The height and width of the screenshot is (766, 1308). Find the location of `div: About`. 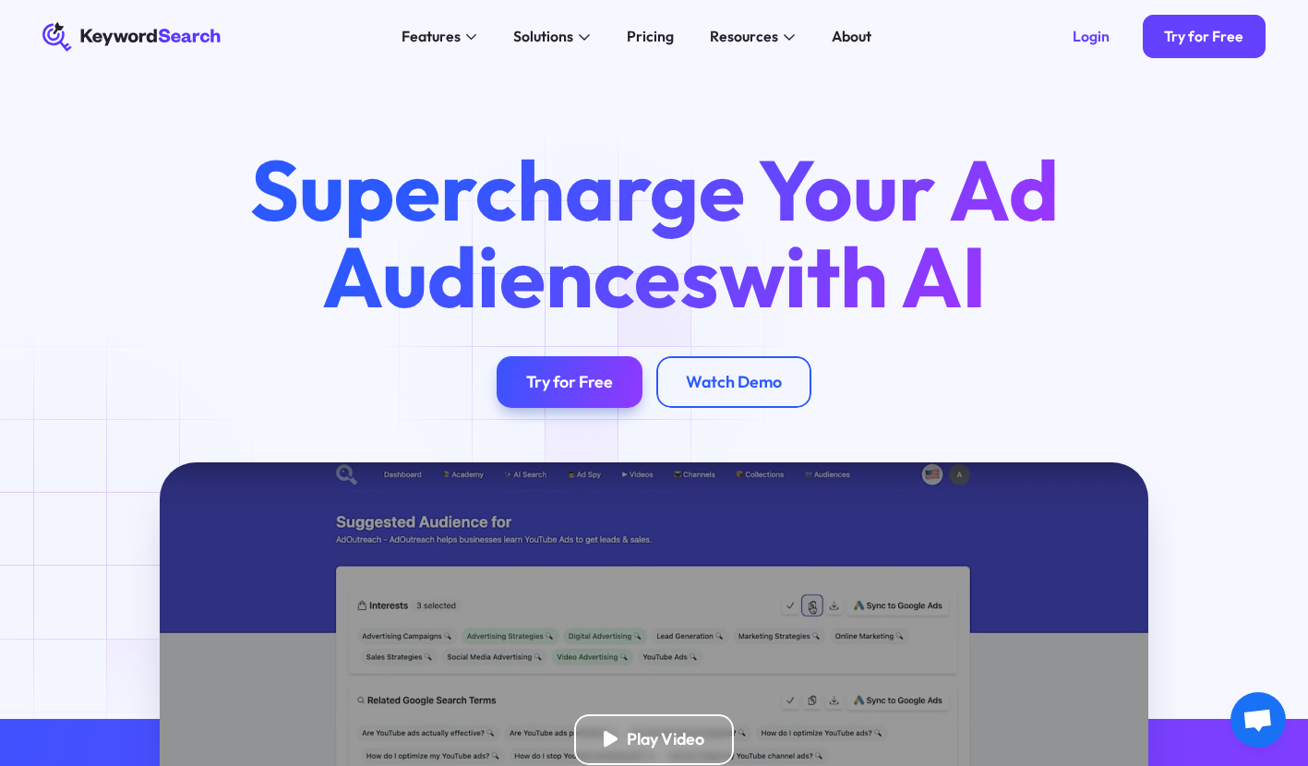

div: About is located at coordinates (851, 37).